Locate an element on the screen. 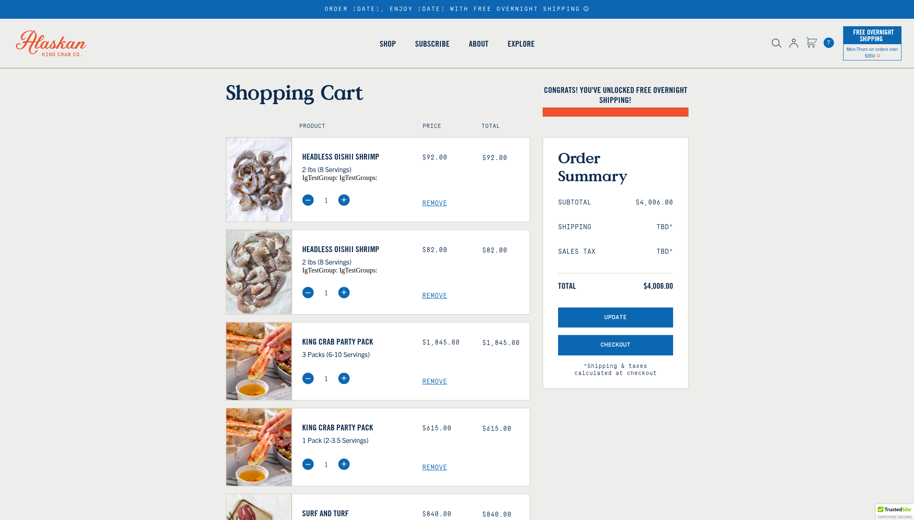 This screenshot has width=914, height=520. span: Free Overnight Shipping is located at coordinates (872, 35).